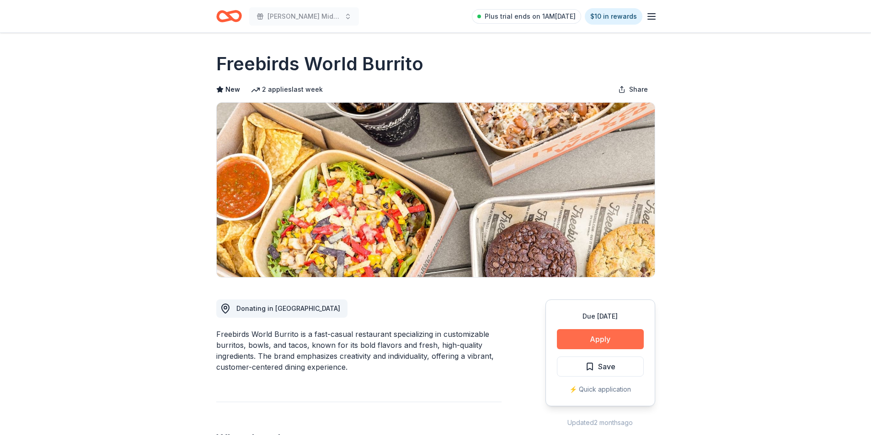 The width and height of the screenshot is (871, 435). I want to click on button: Save, so click(600, 367).